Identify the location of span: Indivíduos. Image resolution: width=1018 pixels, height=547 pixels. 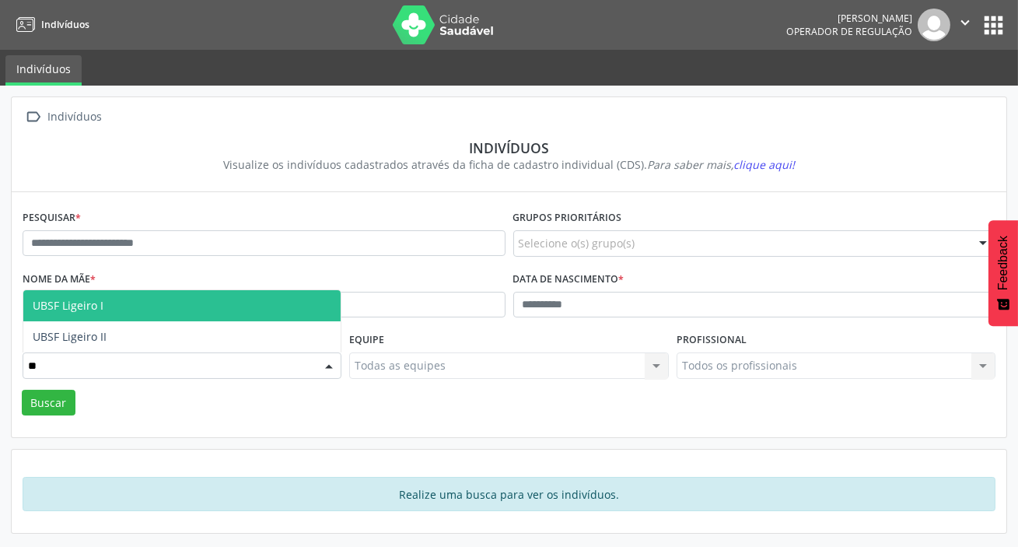
(65, 24).